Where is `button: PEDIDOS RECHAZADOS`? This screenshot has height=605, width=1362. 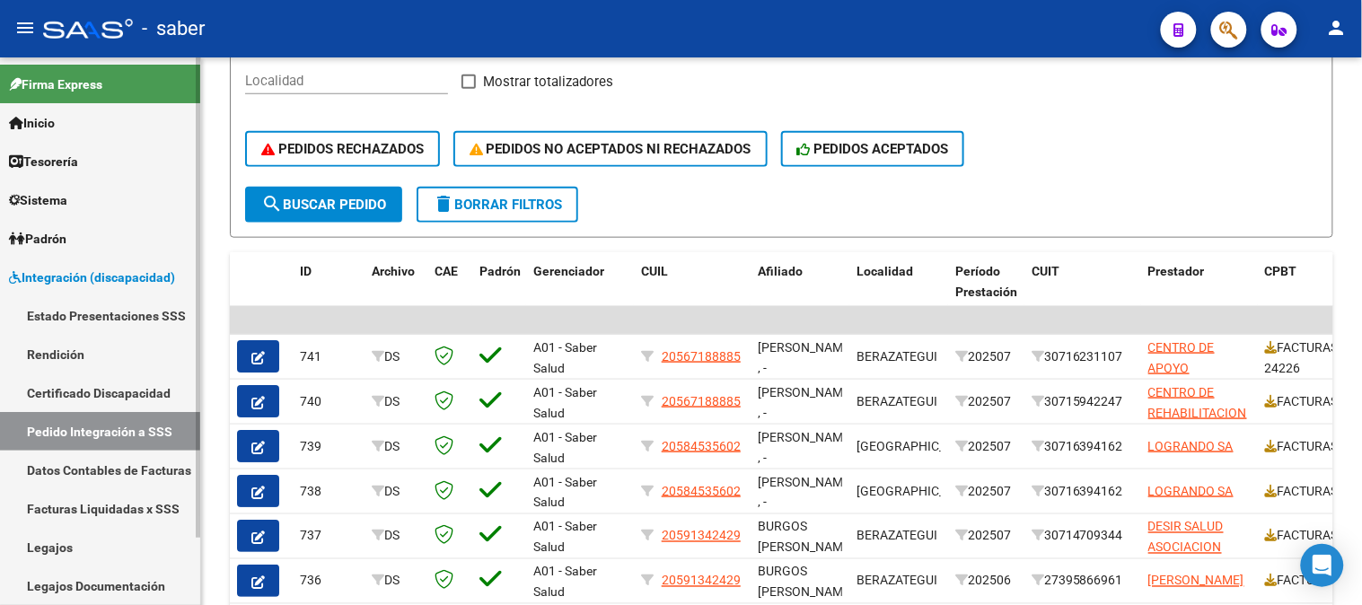 button: PEDIDOS RECHAZADOS is located at coordinates (342, 149).